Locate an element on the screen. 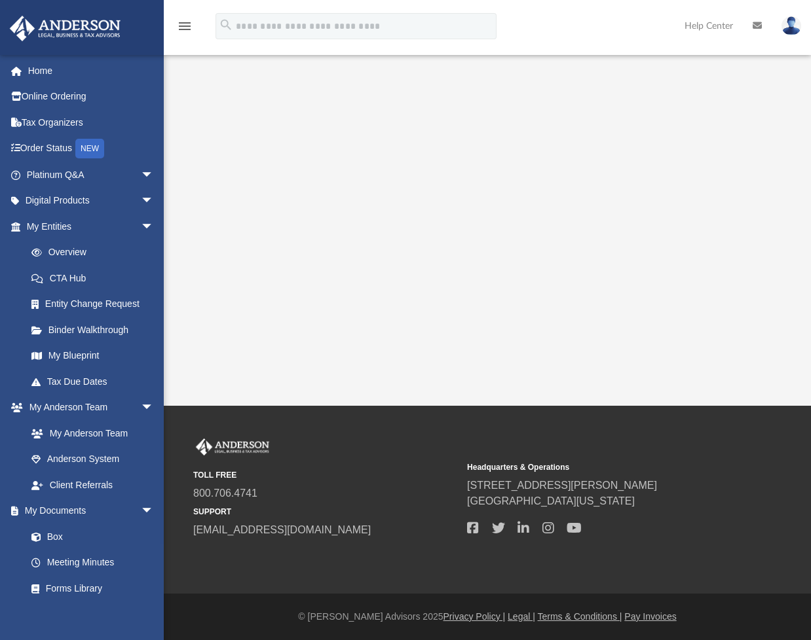 The image size is (811, 640). img: User Pic is located at coordinates (791, 26).